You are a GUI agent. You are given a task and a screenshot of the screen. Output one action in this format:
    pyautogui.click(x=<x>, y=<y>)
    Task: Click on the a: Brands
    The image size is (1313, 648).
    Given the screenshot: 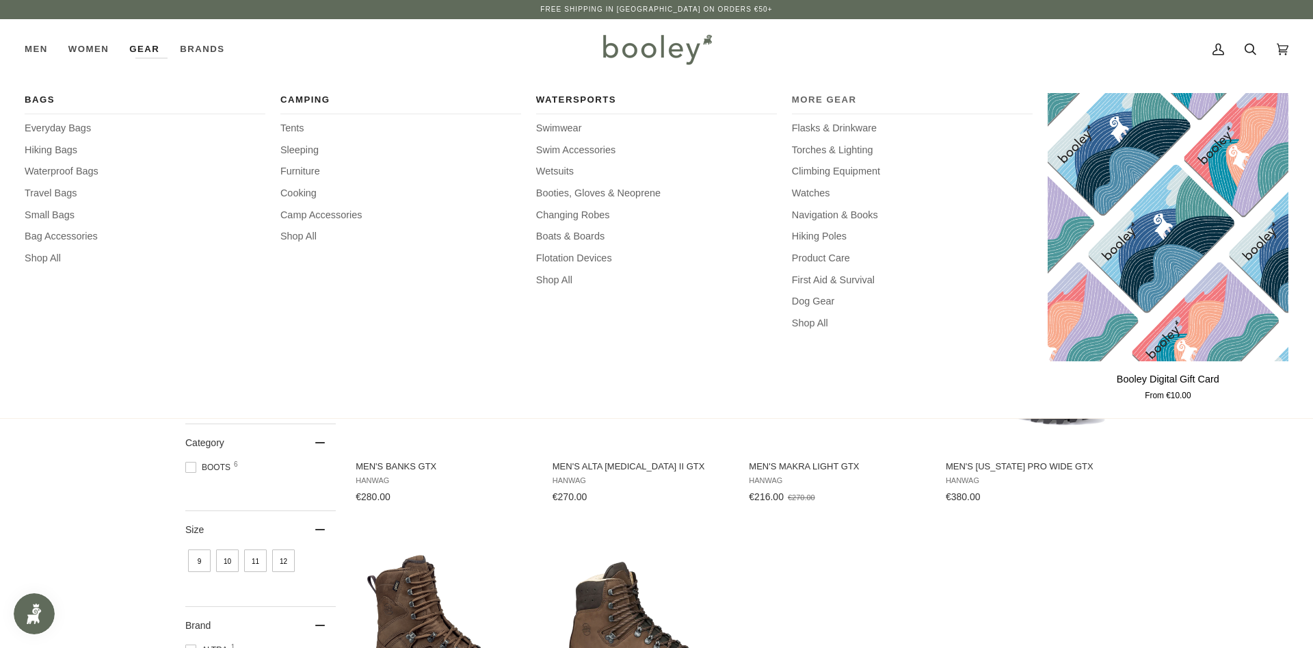 What is the action you would take?
    pyautogui.click(x=202, y=49)
    